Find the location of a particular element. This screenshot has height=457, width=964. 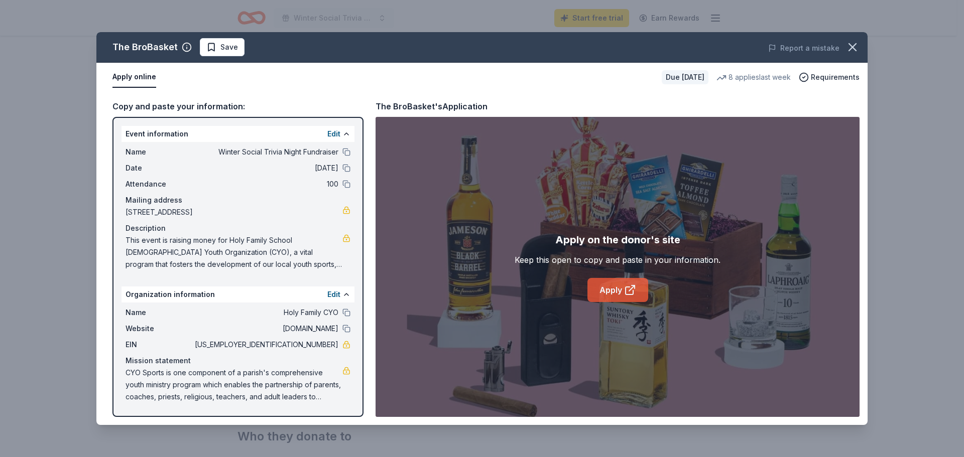

div: 8 applies last week is located at coordinates (754, 77).